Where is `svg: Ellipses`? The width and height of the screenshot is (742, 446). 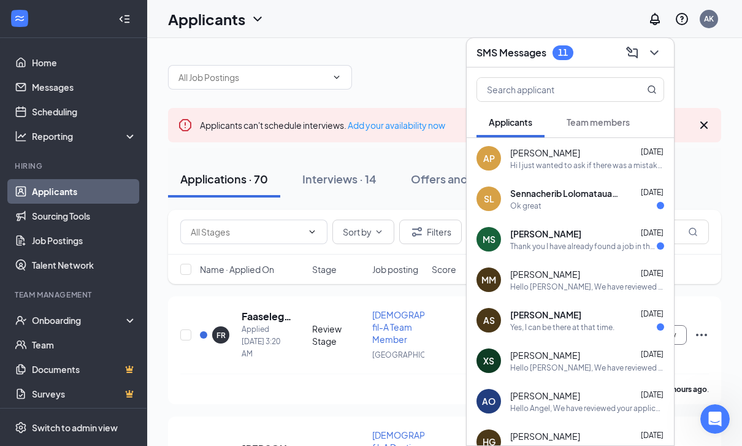
svg: Ellipses is located at coordinates (702, 335).